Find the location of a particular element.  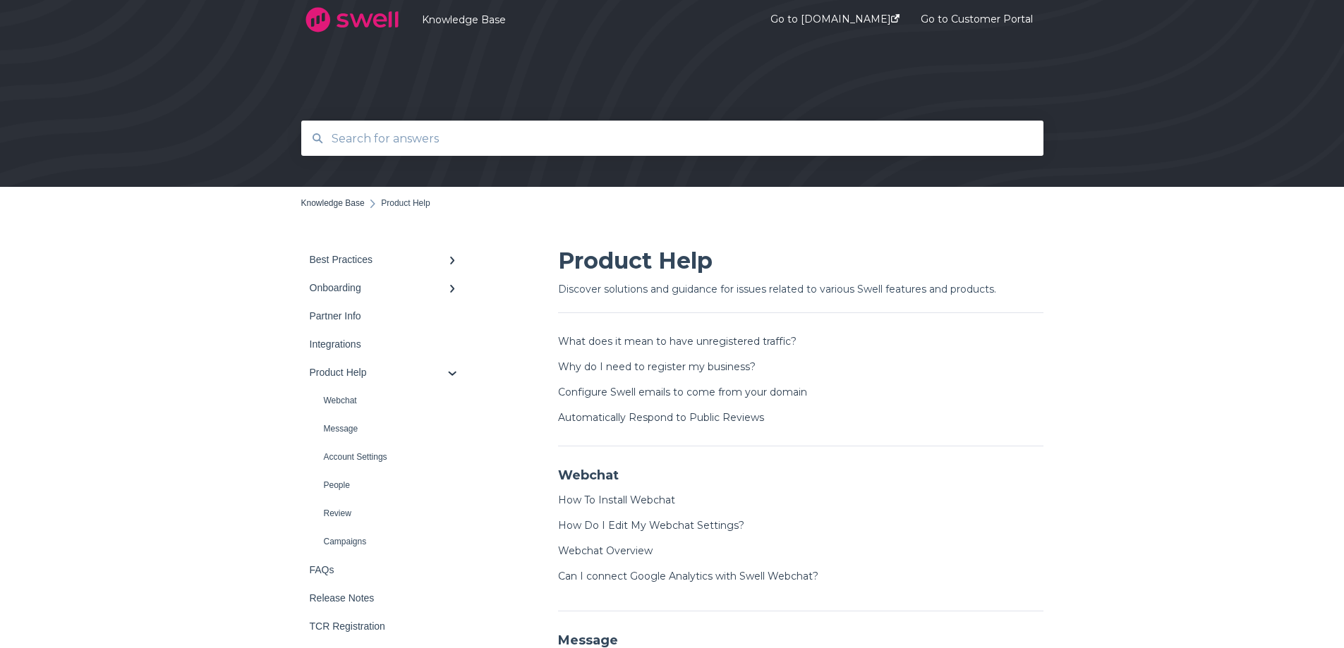

a: Webchat Overview is located at coordinates (605, 551).